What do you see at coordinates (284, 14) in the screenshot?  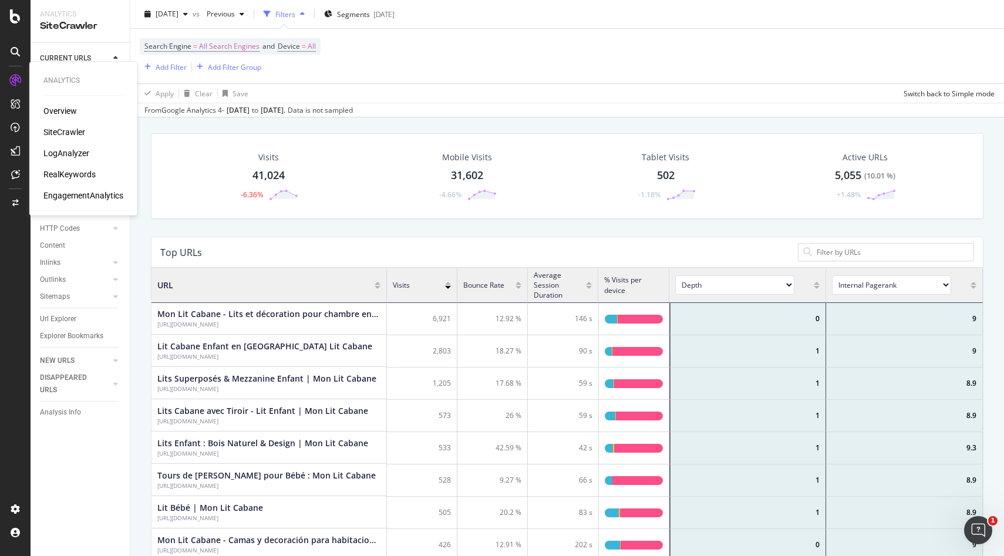 I see `button: Filters` at bounding box center [284, 14].